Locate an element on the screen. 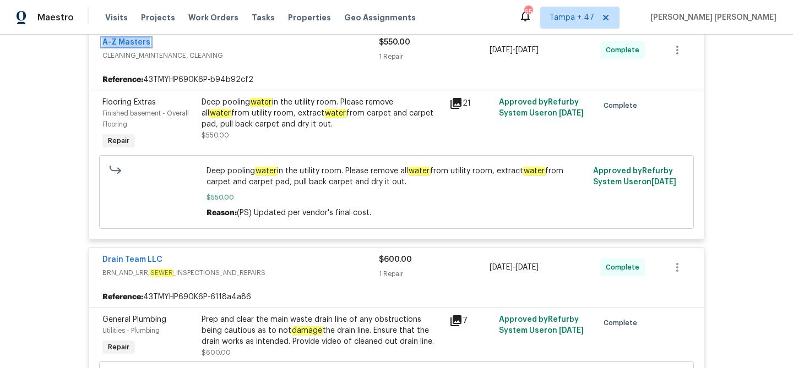 The width and height of the screenshot is (793, 368). div: Prep and clear the main waste drain line of any obstructions being cautious as to not the drain l... is located at coordinates (322, 331).